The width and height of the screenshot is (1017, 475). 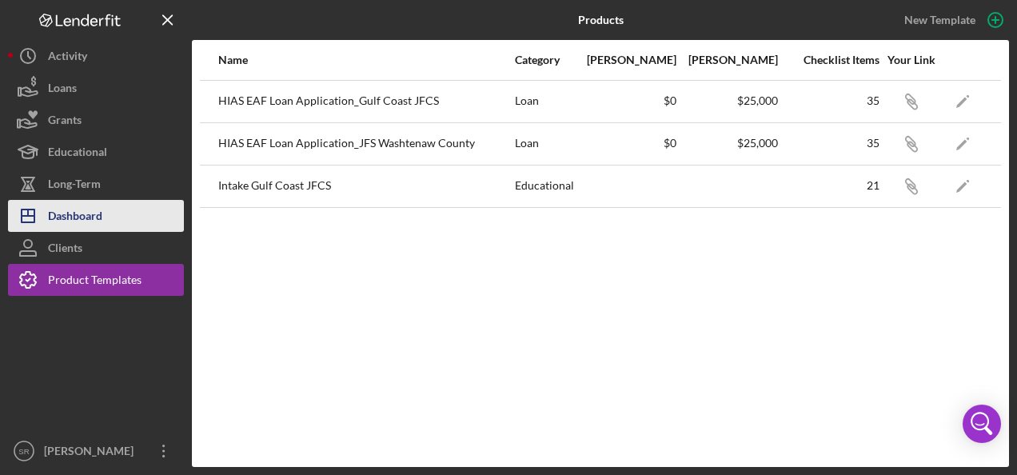 I want to click on button: Loans, so click(x=96, y=88).